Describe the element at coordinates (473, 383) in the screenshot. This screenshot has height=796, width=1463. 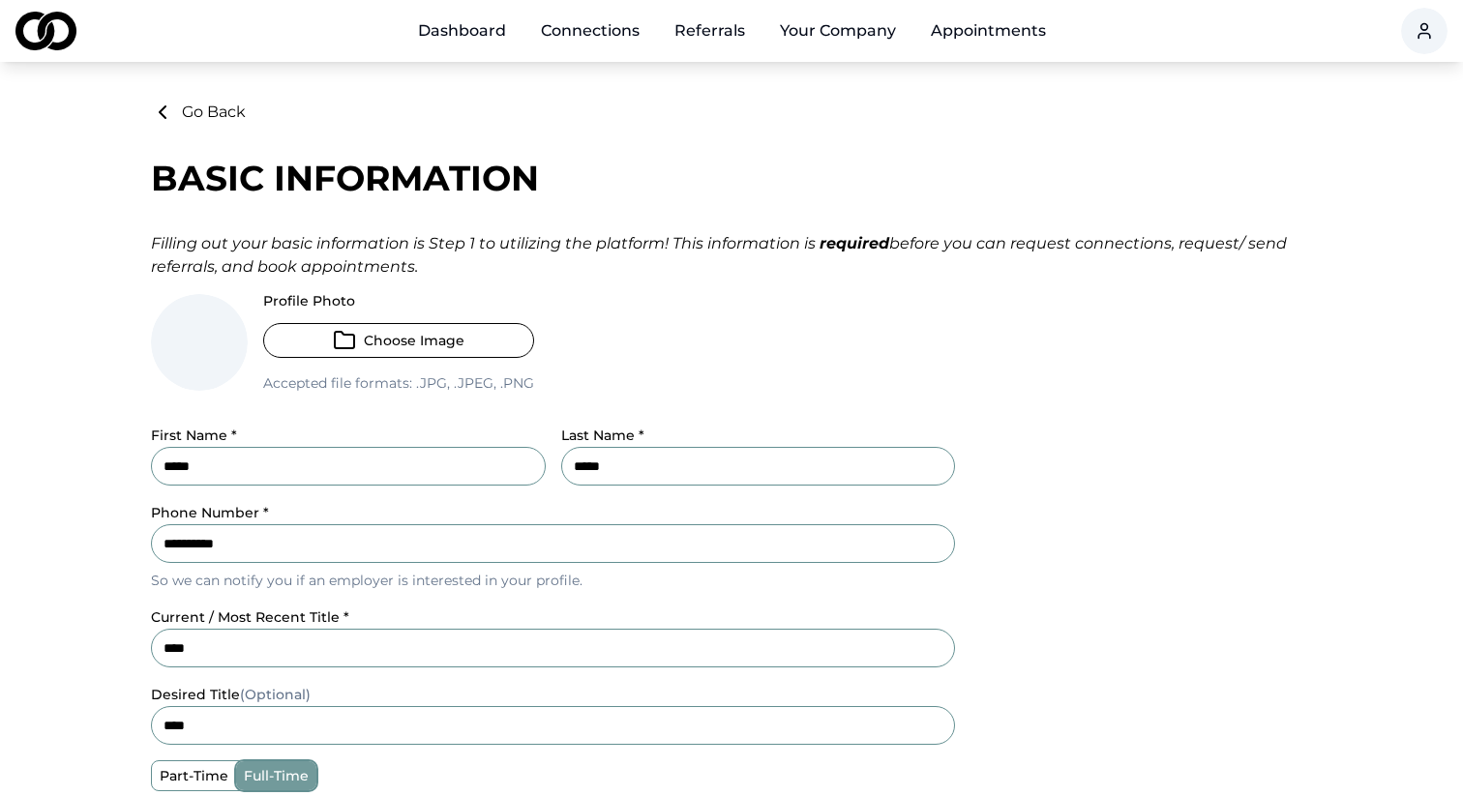
I see `span: .jpg, .jpeg, .png` at that location.